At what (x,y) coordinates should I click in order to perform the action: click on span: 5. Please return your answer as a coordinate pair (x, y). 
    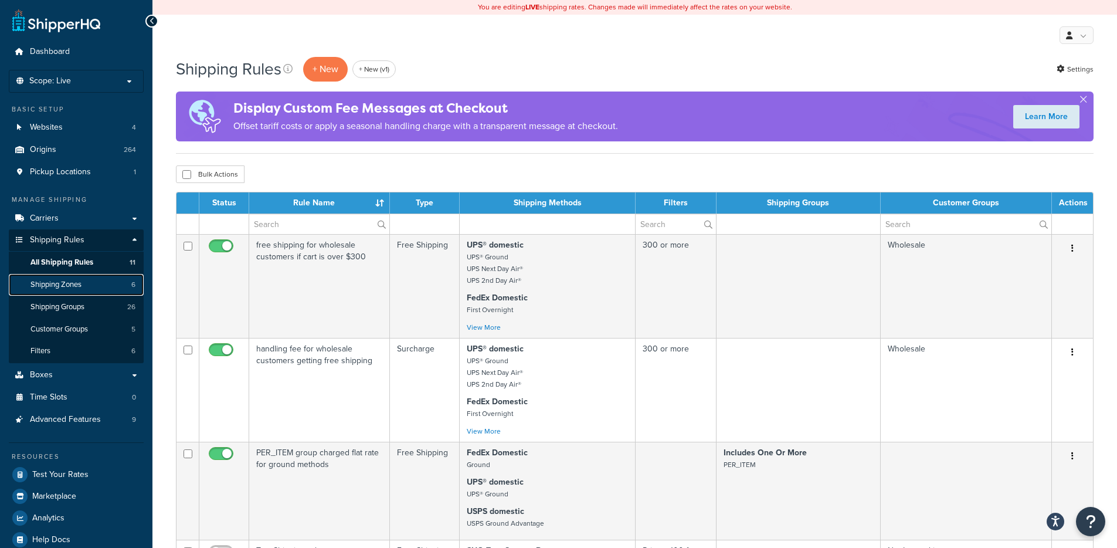
    Looking at the image, I should click on (133, 329).